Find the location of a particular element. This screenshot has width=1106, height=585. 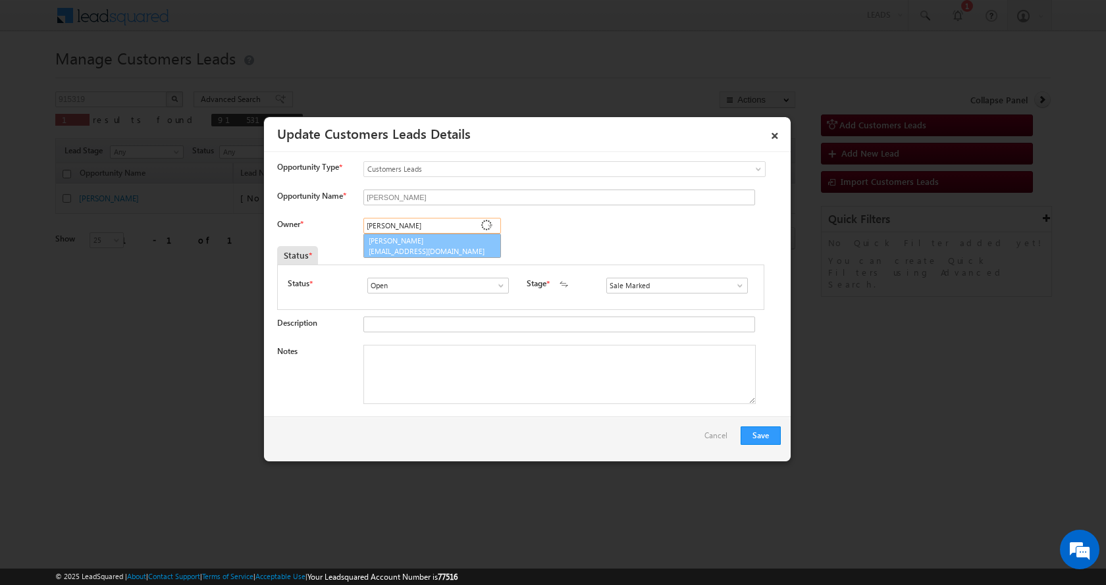

img: d_60004797649_company_0_60004797649 is located at coordinates (39, 78).